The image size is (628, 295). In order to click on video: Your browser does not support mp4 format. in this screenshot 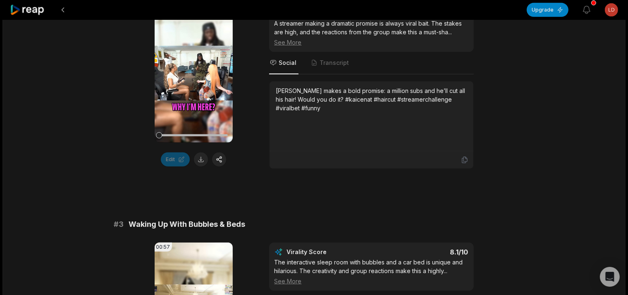, I will do `click(193, 73)`.